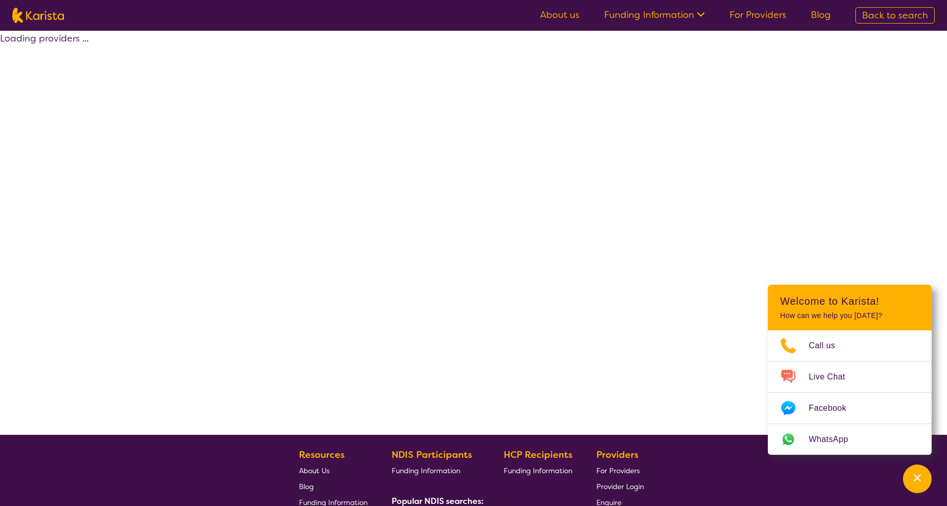  I want to click on span: WhatsApp, so click(834, 439).